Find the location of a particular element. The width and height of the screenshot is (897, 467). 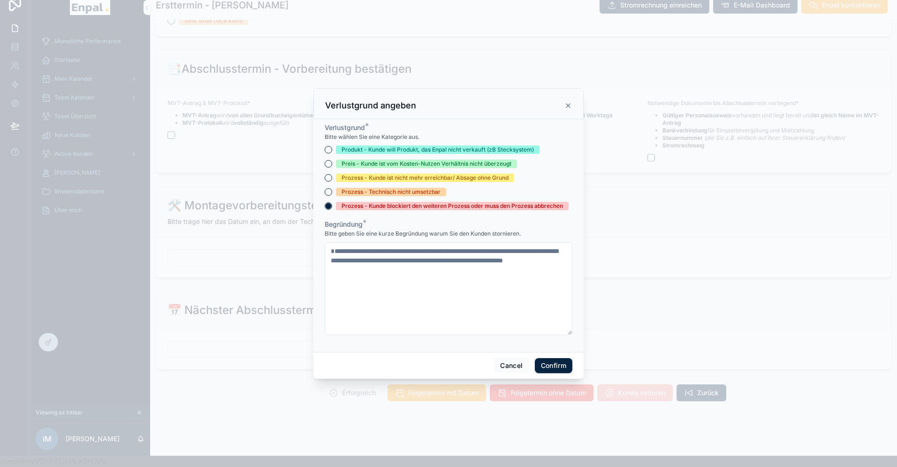

span: Verlustgrund is located at coordinates (345, 127).